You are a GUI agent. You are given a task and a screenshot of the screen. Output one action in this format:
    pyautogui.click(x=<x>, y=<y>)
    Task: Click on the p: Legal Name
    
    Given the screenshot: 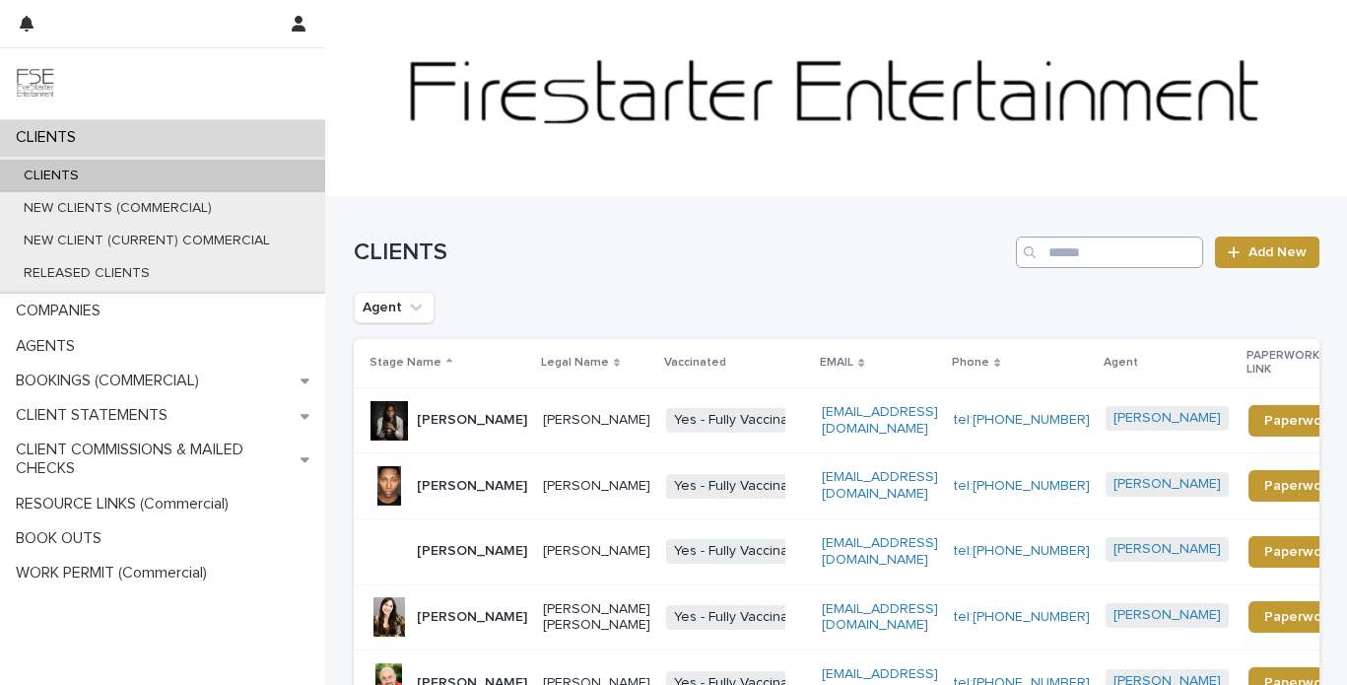 What is the action you would take?
    pyautogui.click(x=575, y=363)
    